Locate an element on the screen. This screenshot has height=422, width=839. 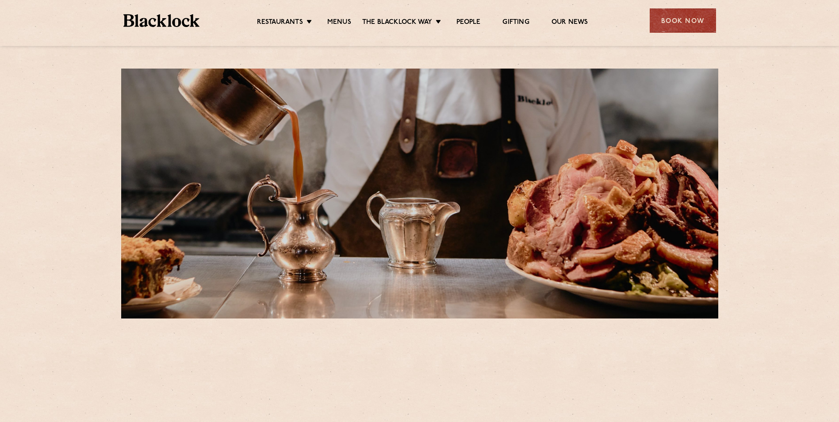
a: People is located at coordinates (469, 23).